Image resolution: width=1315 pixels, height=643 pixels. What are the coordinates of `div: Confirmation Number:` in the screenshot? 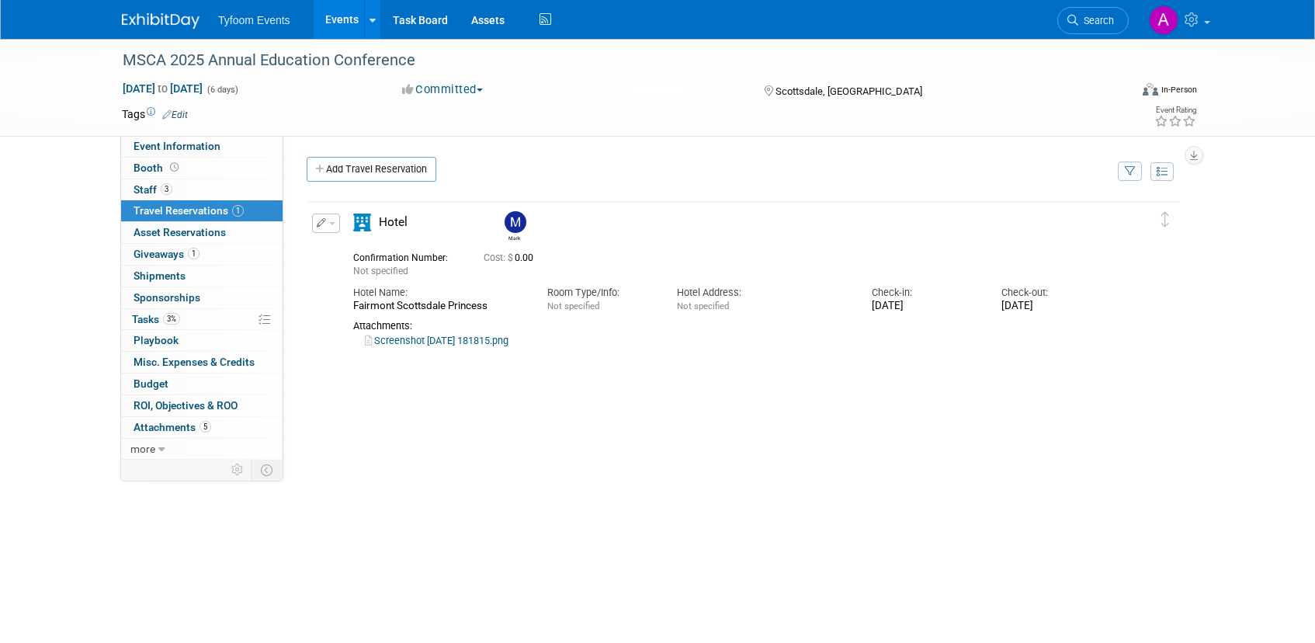 It's located at (407, 255).